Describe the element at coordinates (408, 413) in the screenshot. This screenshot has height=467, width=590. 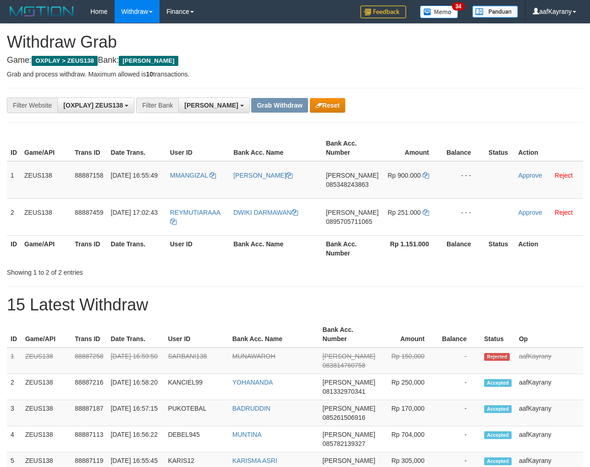
I see `td: Rp 170,000` at that location.